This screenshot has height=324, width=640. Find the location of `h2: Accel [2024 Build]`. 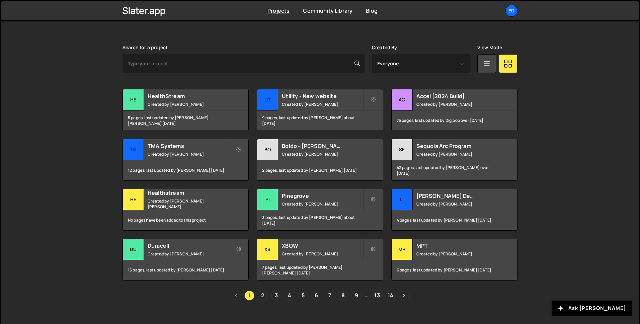

h2: Accel [2024 Build] is located at coordinates (456, 96).